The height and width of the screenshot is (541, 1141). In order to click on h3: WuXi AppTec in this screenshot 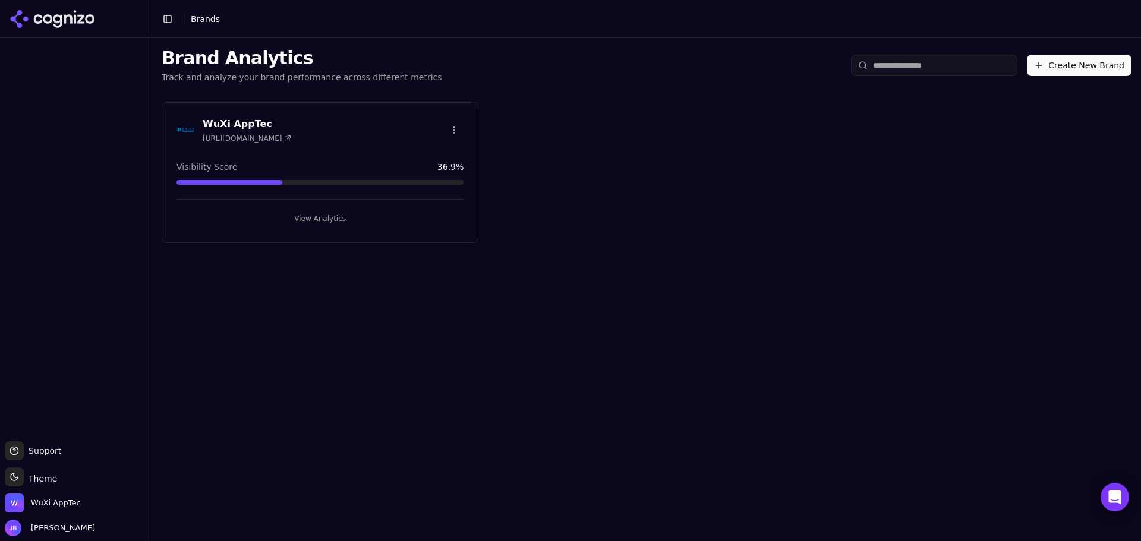, I will do `click(247, 124)`.